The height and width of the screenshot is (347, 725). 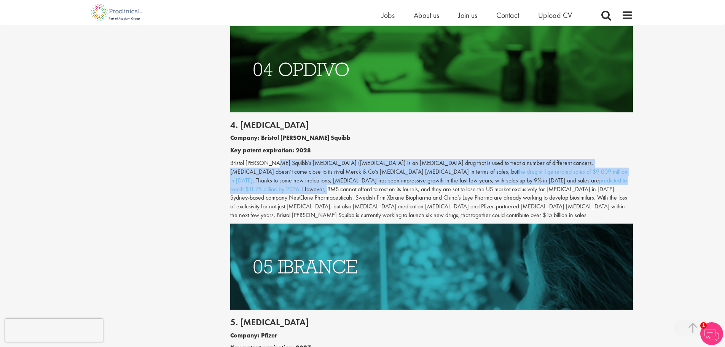 I want to click on span: Join us, so click(x=468, y=15).